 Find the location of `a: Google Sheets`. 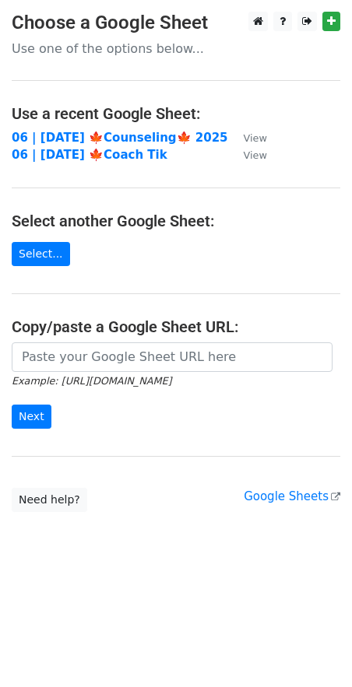

a: Google Sheets is located at coordinates (292, 496).